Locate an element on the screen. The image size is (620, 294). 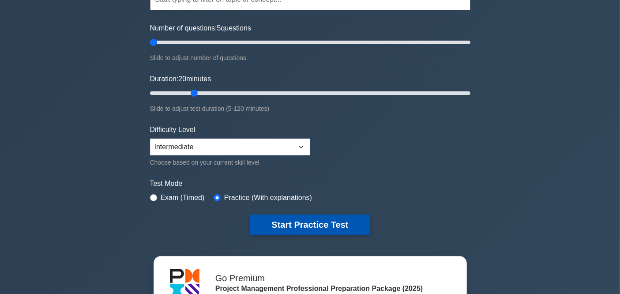
span: 20 is located at coordinates (182, 78).